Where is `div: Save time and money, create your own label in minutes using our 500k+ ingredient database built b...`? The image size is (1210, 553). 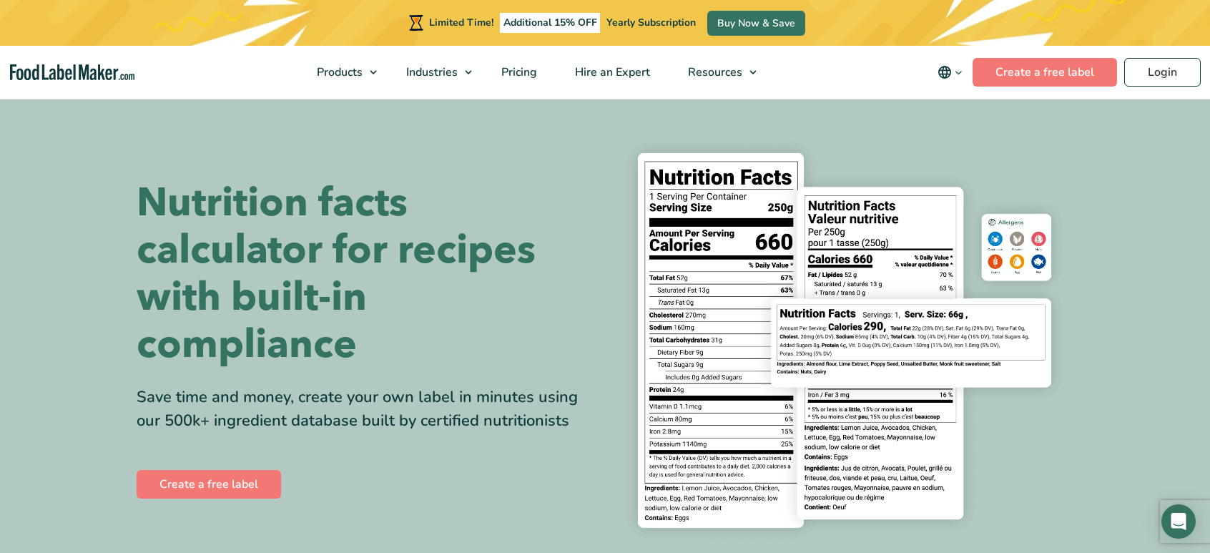 div: Save time and money, create your own label in minutes using our 500k+ ingredient database built b... is located at coordinates (365, 409).